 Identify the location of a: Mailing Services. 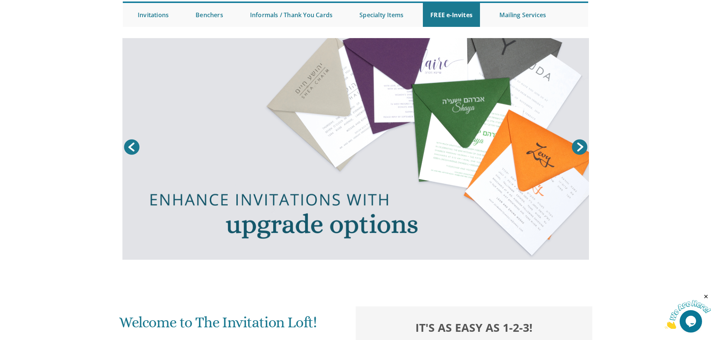
(522, 15).